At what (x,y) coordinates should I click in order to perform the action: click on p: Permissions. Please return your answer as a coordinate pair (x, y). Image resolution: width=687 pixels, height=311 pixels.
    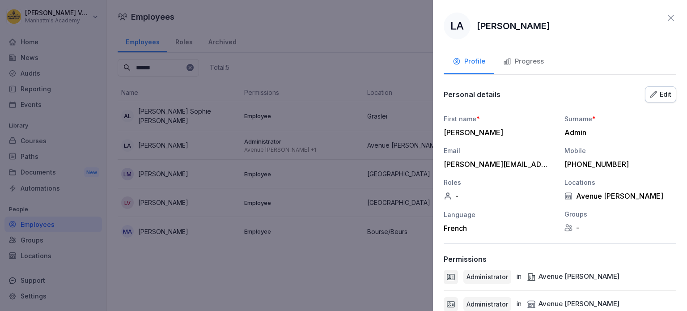
    Looking at the image, I should click on (465, 259).